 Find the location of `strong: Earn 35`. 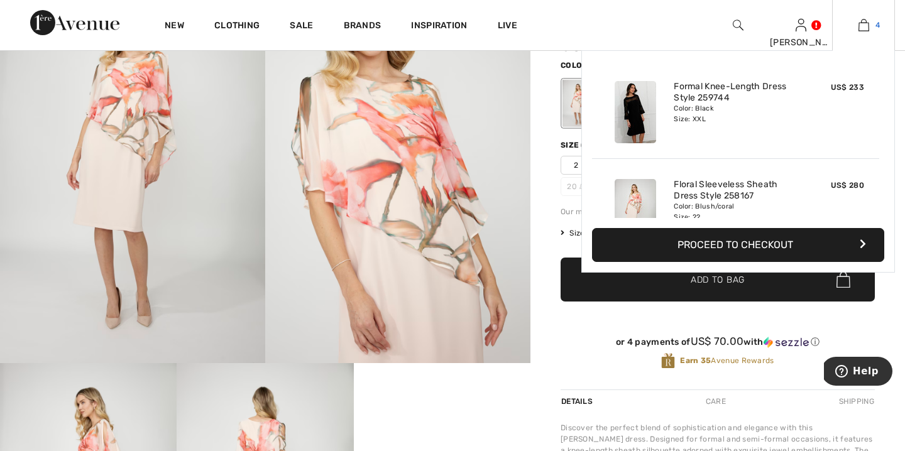

strong: Earn 35 is located at coordinates (695, 361).